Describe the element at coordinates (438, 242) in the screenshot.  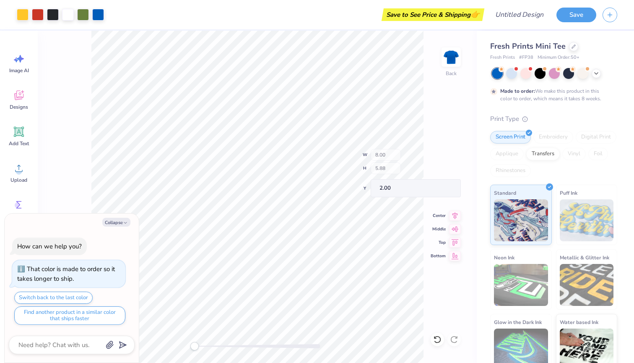
I see `span: Top` at that location.